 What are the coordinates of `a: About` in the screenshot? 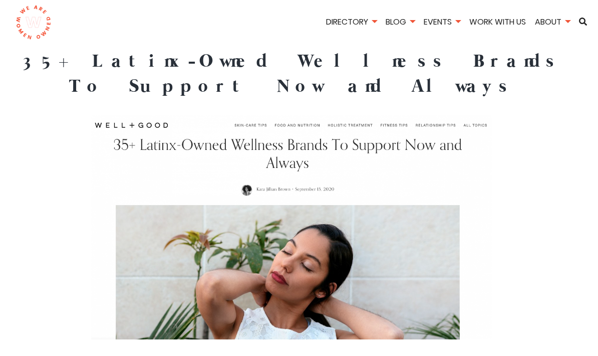 It's located at (553, 22).